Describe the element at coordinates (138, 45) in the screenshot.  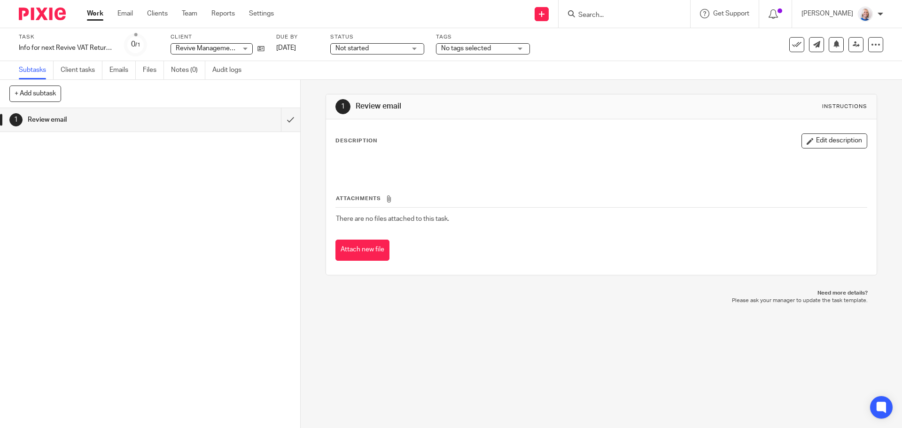
I see `small: /1` at that location.